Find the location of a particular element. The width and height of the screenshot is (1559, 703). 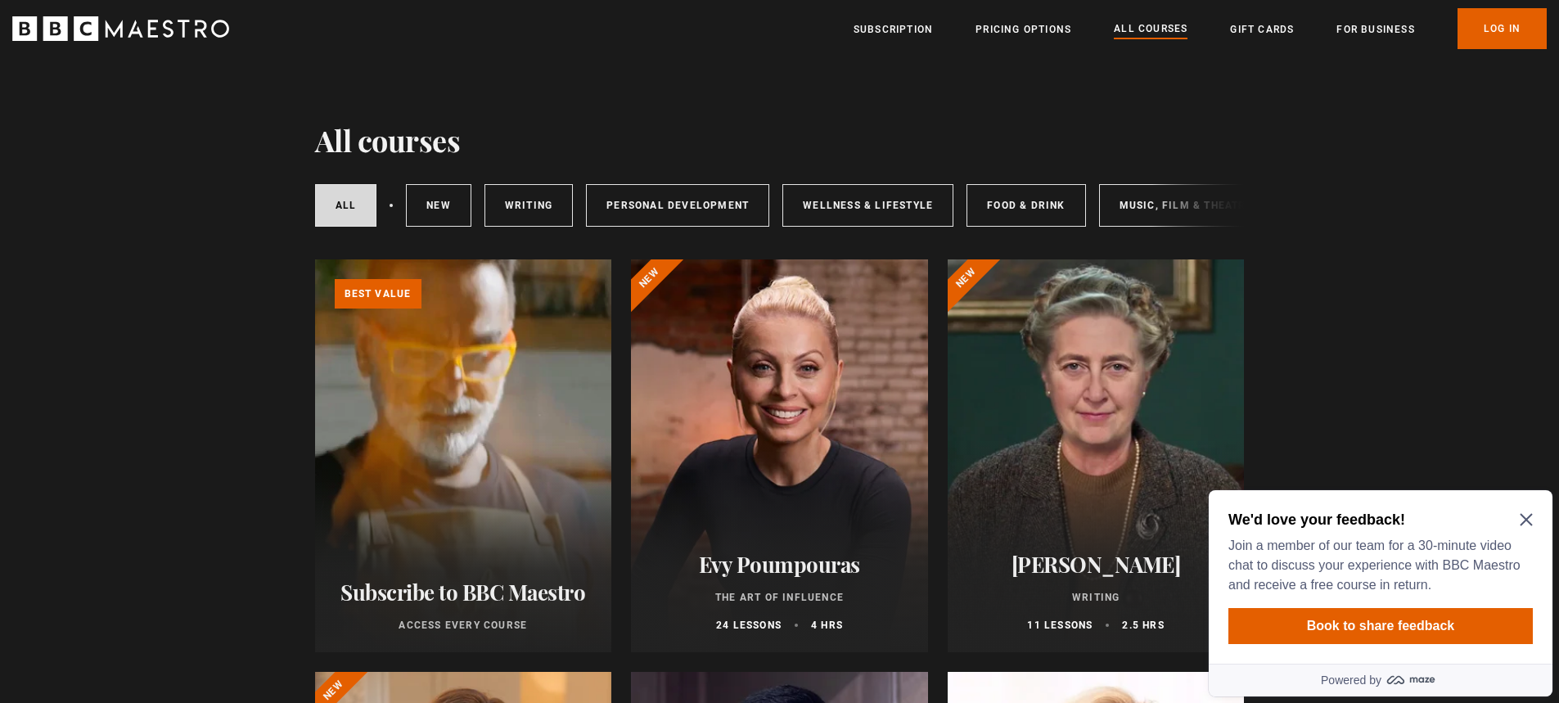

p: 4 hrs is located at coordinates (827, 625).